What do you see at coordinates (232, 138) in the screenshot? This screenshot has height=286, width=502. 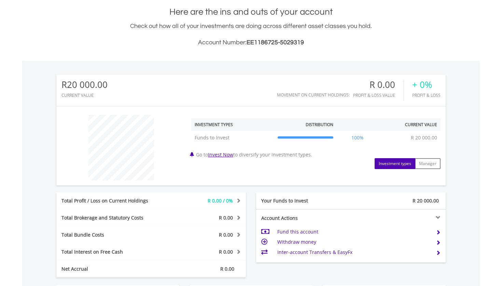 I see `td: Funds to Invest` at bounding box center [232, 138].